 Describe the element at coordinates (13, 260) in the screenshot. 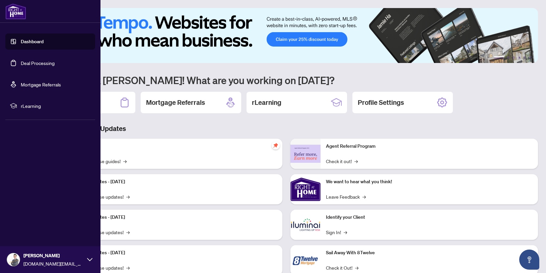

I see `img: Profile Icon` at that location.